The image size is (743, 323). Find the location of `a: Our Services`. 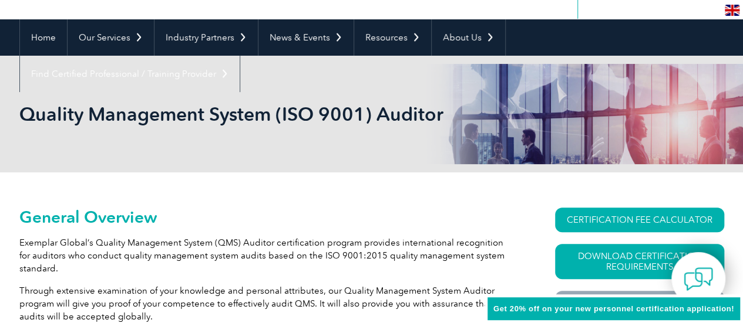

a: Our Services is located at coordinates (110, 38).